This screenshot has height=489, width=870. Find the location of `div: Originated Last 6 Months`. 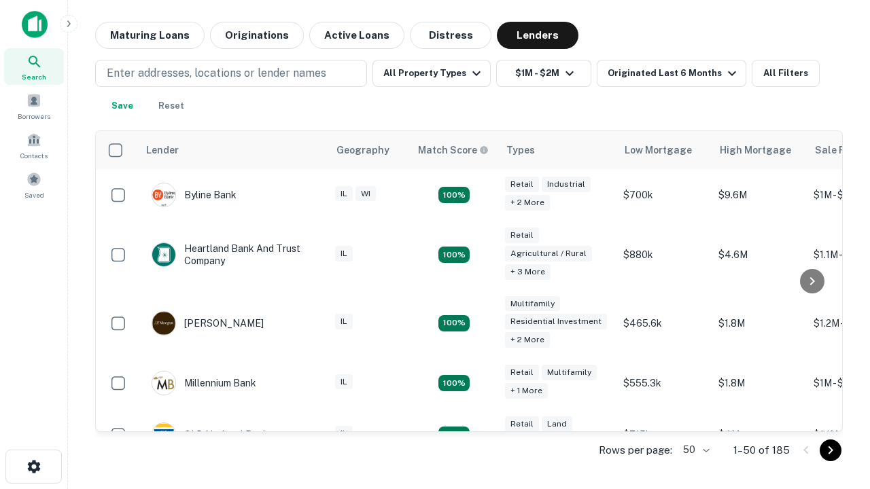

div: Originated Last 6 Months is located at coordinates (674, 73).